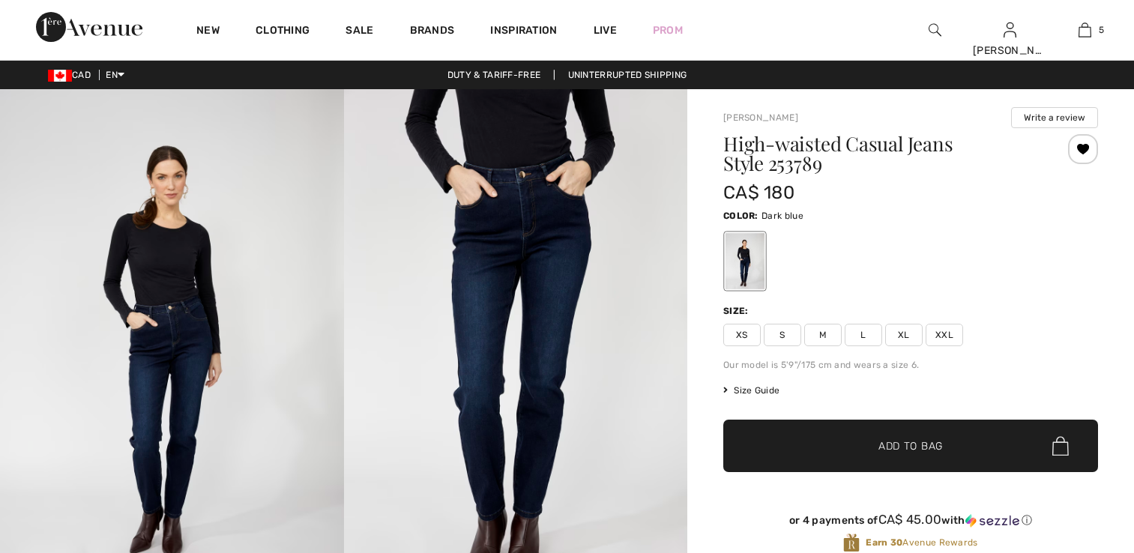 The width and height of the screenshot is (1134, 553). What do you see at coordinates (89, 27) in the screenshot?
I see `a: 1ère Avenue` at bounding box center [89, 27].